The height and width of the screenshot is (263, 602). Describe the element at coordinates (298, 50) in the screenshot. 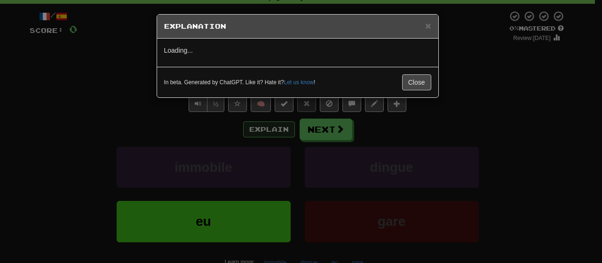

I see `p: Loading...` at that location.